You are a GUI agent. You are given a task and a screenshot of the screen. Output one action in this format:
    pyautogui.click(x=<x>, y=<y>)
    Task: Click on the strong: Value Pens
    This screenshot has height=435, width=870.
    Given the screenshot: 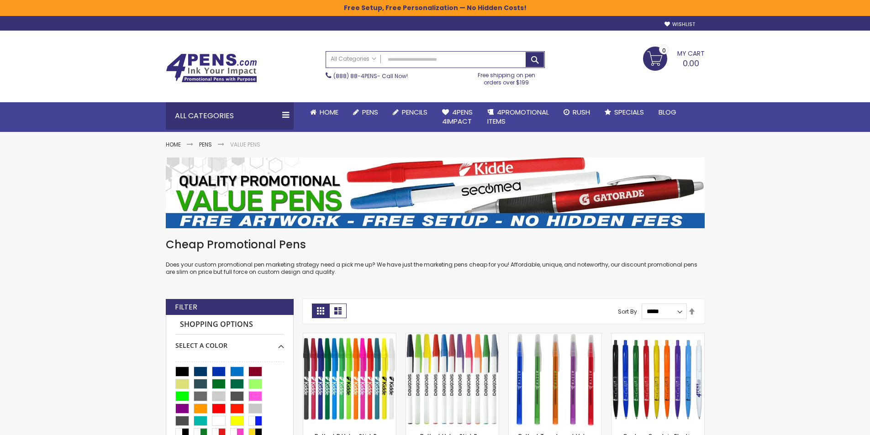 What is the action you would take?
    pyautogui.click(x=245, y=144)
    